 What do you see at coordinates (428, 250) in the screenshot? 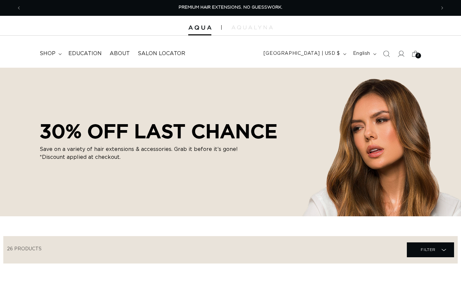
I see `span: Filter` at bounding box center [428, 250].